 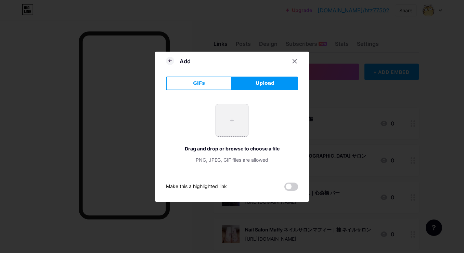 What do you see at coordinates (199, 84) in the screenshot?
I see `button: GIFs` at bounding box center [199, 84].